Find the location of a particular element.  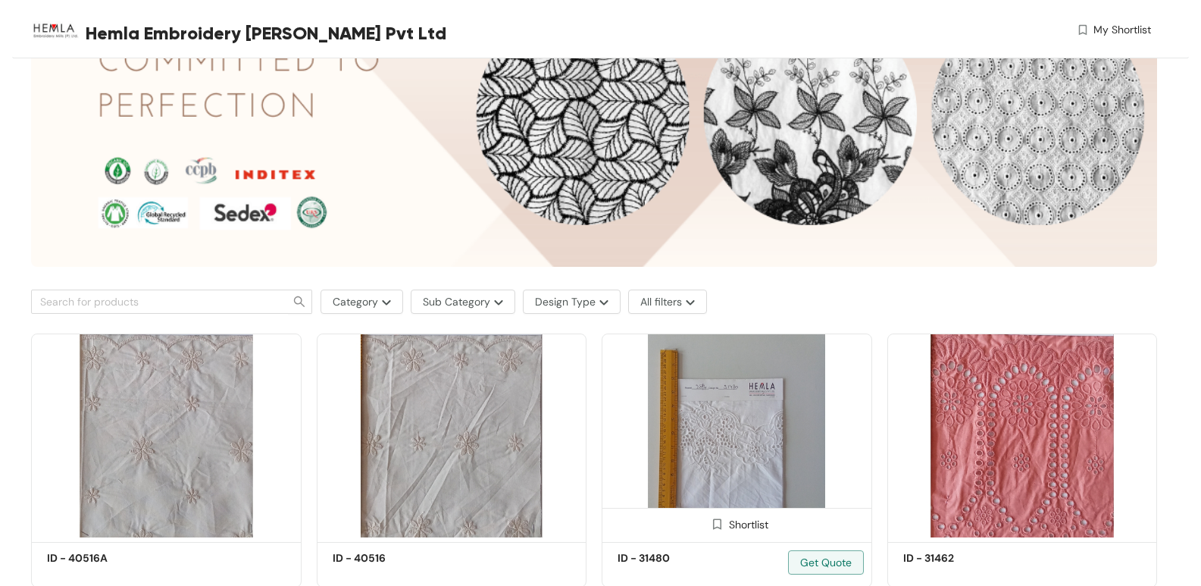

span: All filters is located at coordinates (661, 302).